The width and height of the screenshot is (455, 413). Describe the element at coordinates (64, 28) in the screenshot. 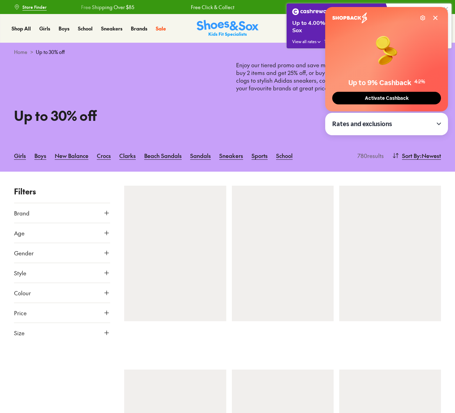

I see `span: Boys` at that location.